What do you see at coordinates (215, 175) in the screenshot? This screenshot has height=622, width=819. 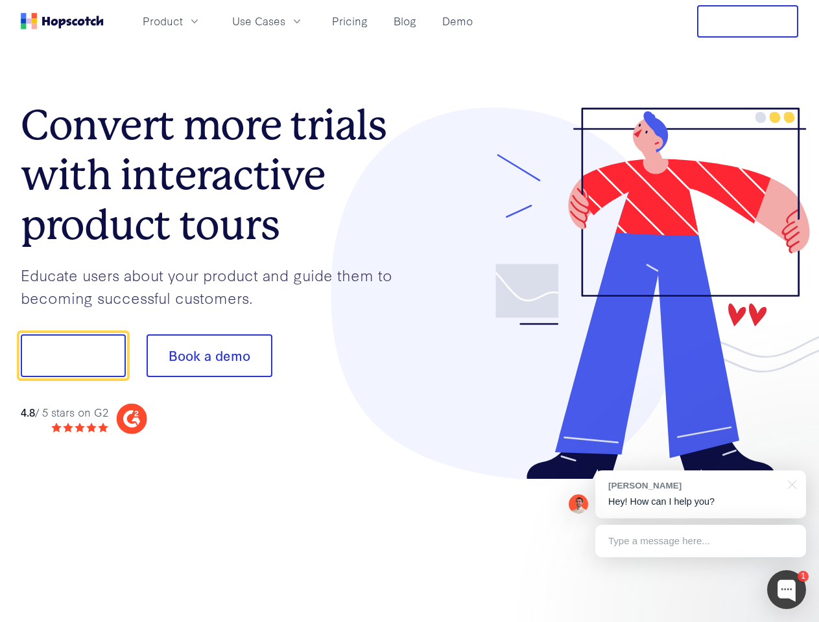 I see `h1: Convert more trials with interactive product tours` at bounding box center [215, 175].